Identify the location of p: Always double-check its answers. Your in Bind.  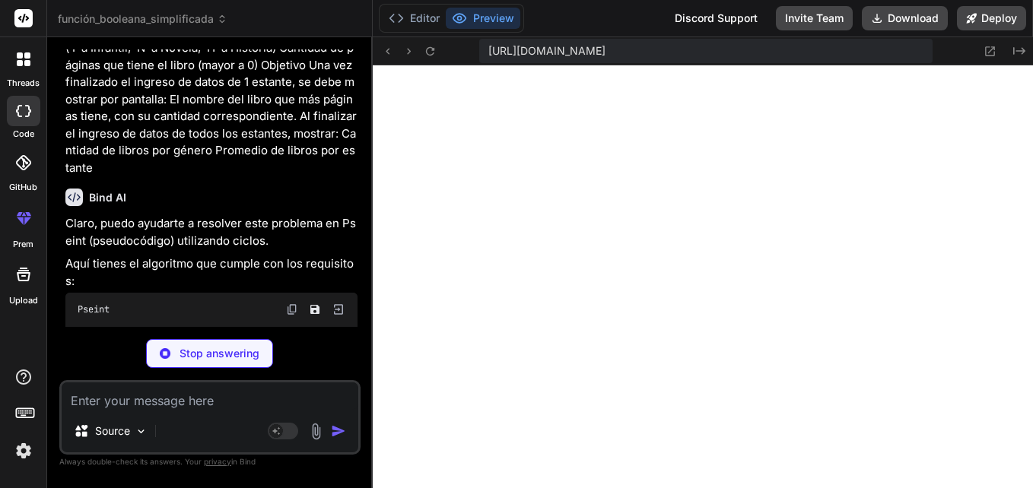
(210, 462).